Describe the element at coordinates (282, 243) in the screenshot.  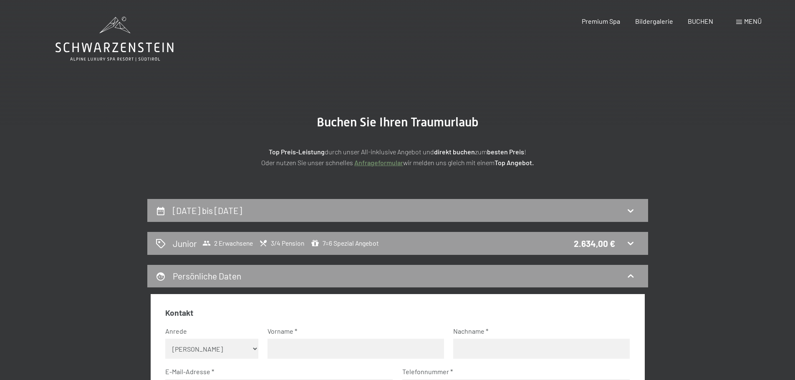
I see `span: 3/4 Pension` at that location.